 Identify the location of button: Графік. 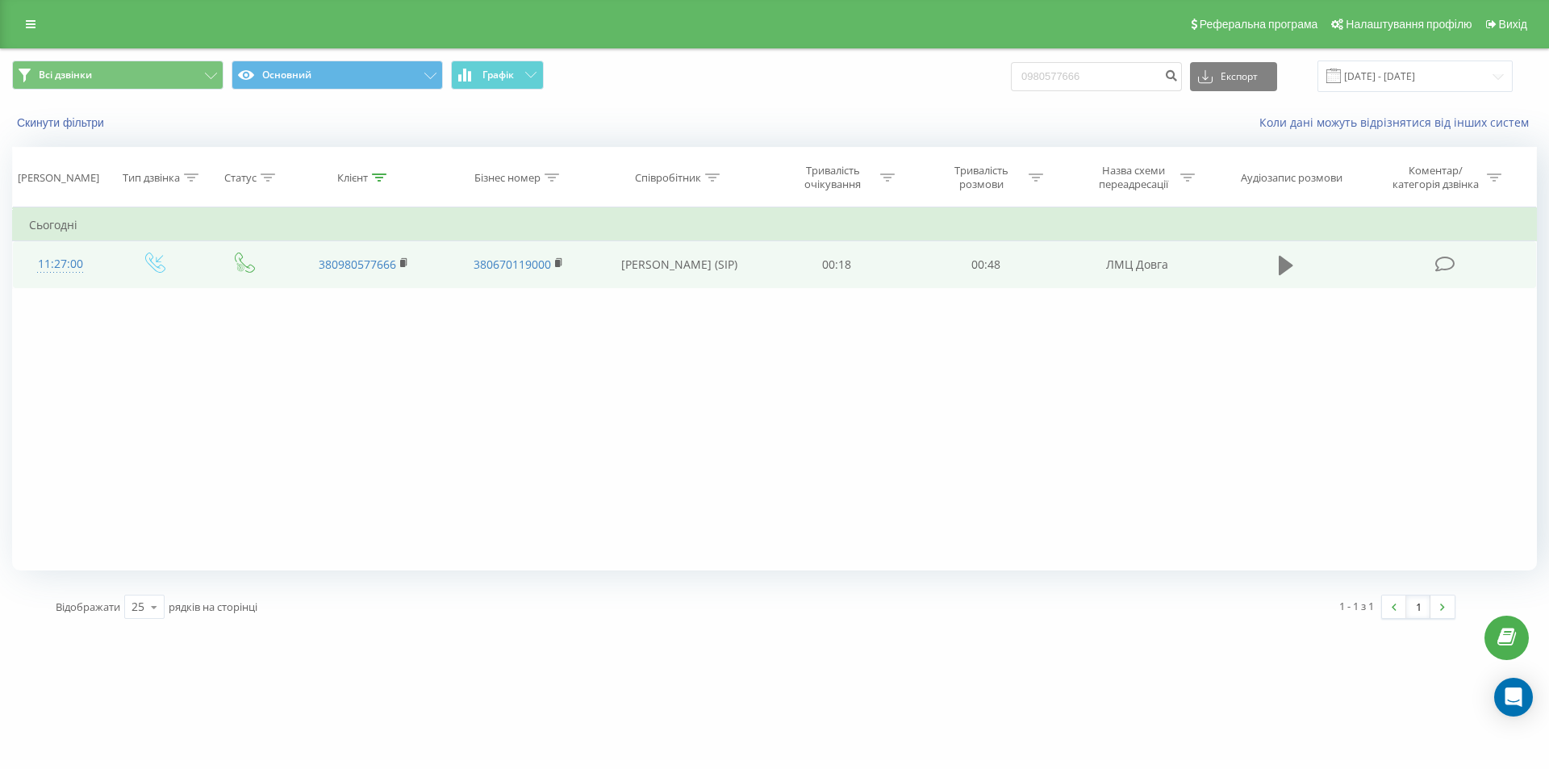
(497, 75).